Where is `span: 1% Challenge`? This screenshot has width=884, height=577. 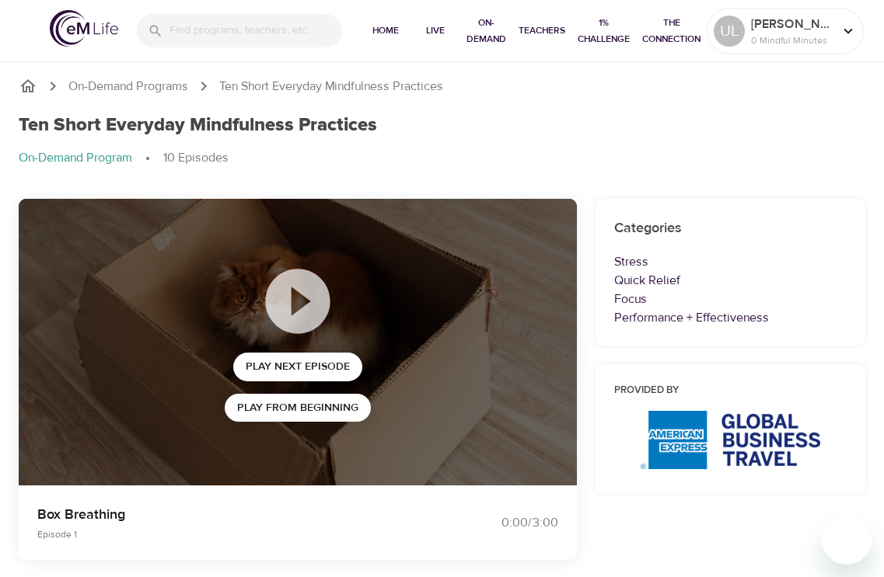
span: 1% Challenge is located at coordinates (603, 31).